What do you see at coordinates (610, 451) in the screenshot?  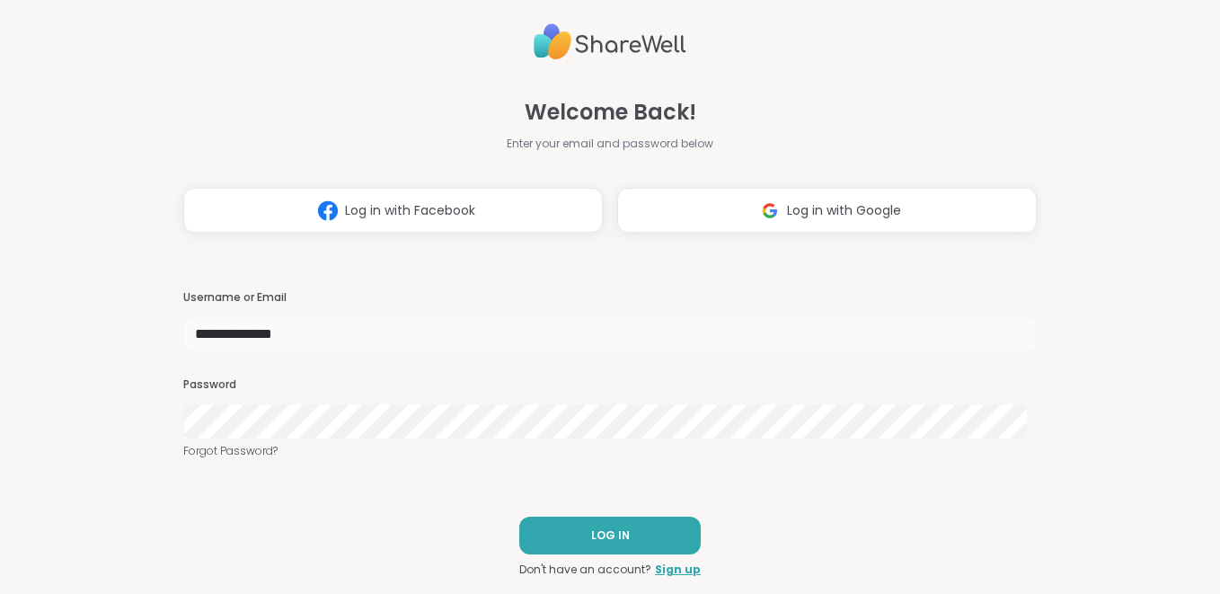 I see `a: Forgot Password?` at bounding box center [610, 451].